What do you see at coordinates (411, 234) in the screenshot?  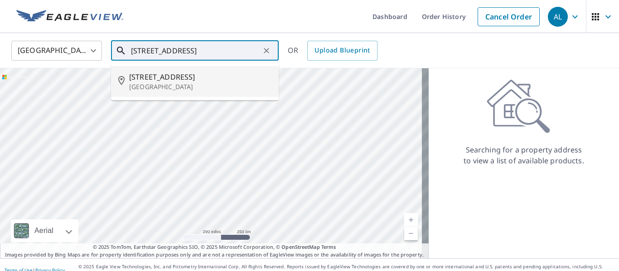 I see `a: Current Level 5, Zoom Out` at bounding box center [411, 234].